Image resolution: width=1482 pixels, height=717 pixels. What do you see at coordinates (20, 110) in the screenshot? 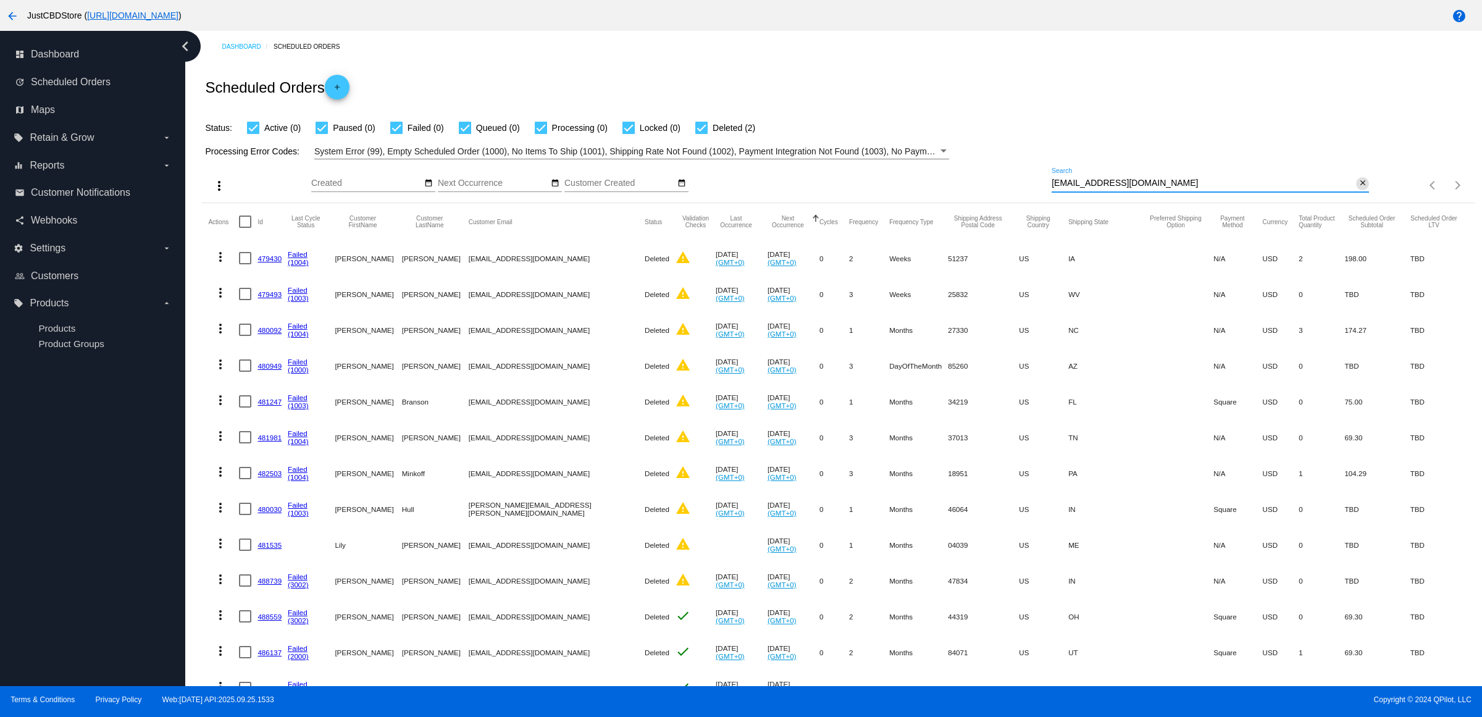
I see `i: map` at bounding box center [20, 110].